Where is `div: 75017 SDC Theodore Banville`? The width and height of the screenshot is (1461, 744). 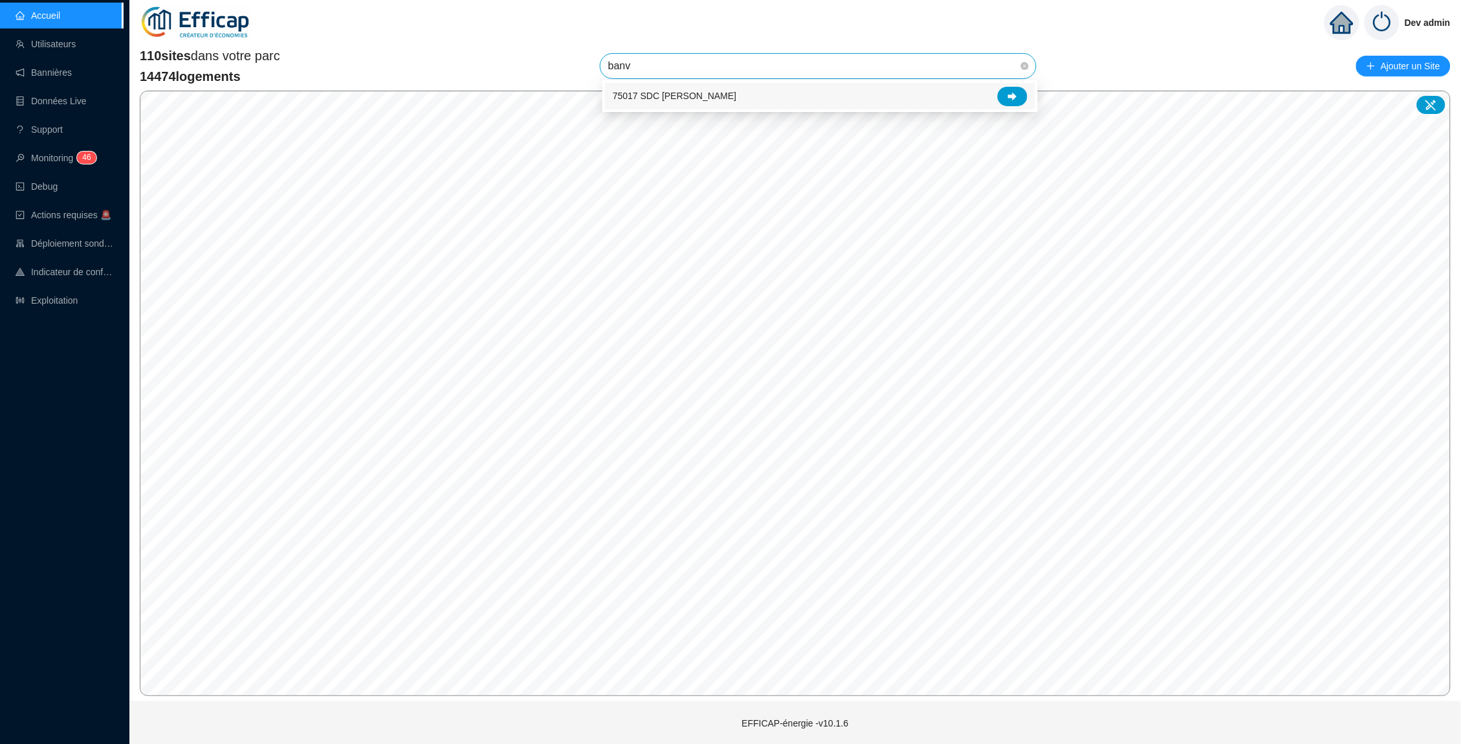 div: 75017 SDC Theodore Banville is located at coordinates (820, 96).